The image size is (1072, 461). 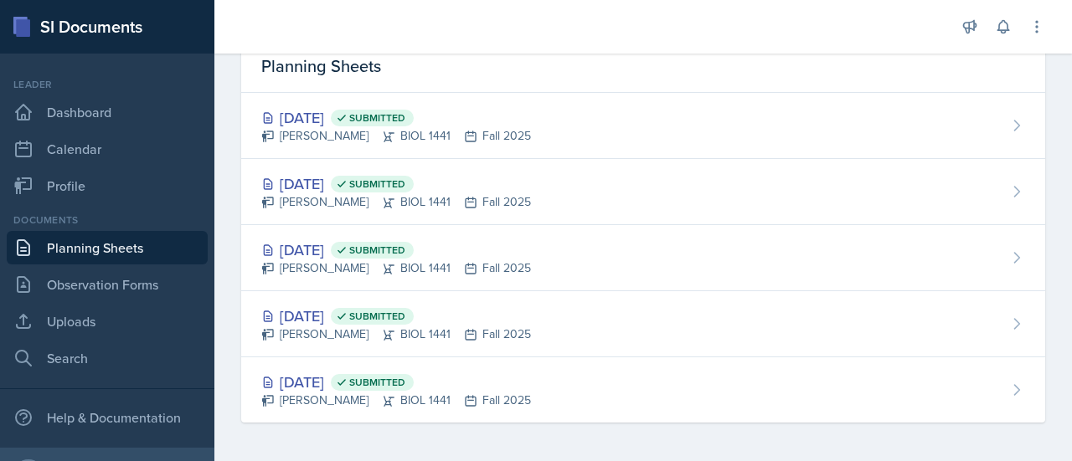 I want to click on a: Observation Forms, so click(x=107, y=285).